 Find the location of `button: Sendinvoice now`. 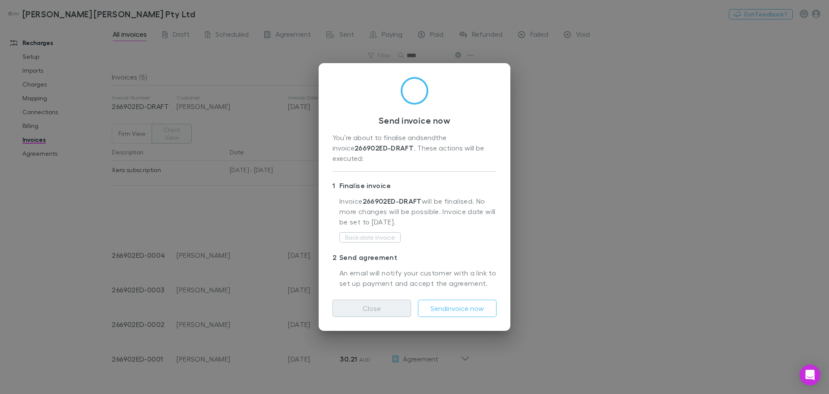

button: Sendinvoice now is located at coordinates (457, 308).